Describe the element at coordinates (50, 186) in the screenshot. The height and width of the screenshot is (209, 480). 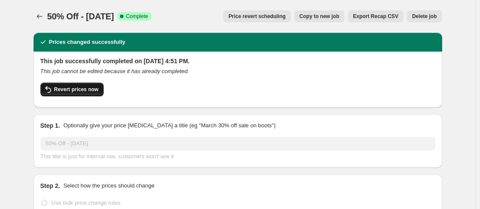
I see `h2: Step 2.` at that location.